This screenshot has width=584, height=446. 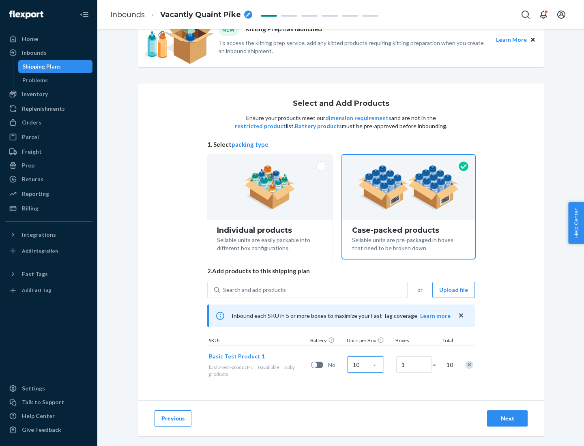 I want to click on span: basic-test-product-1, so click(x=231, y=367).